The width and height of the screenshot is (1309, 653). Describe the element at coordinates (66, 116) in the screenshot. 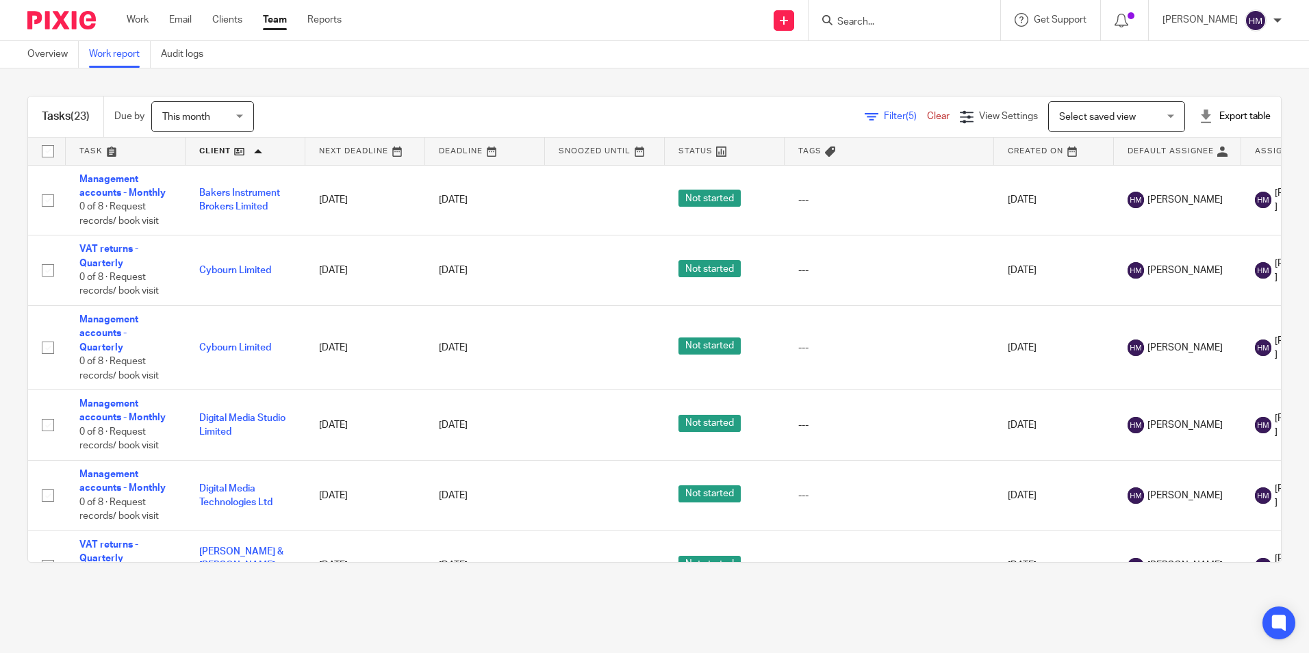

I see `h1: Tasks` at that location.